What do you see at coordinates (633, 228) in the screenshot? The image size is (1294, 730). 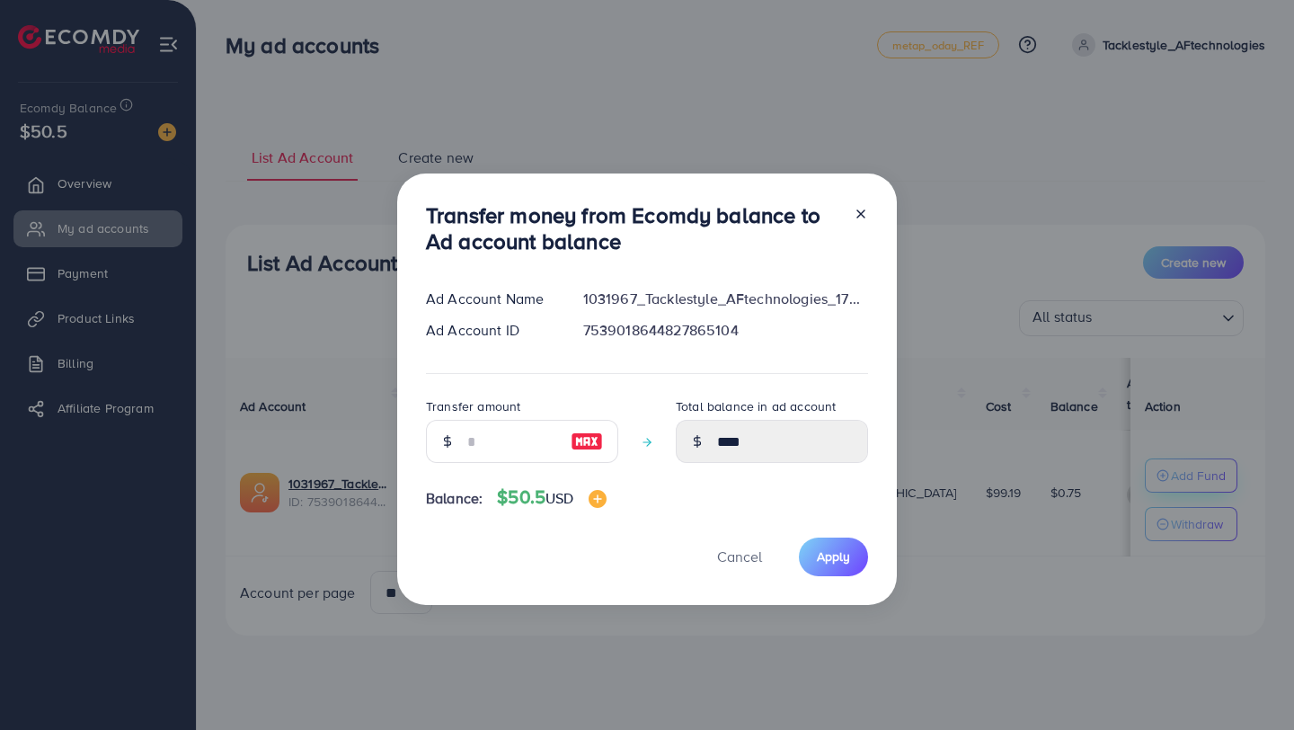 I see `h3: Transfer money from Ecomdy balance to Ad account balance` at bounding box center [633, 228].